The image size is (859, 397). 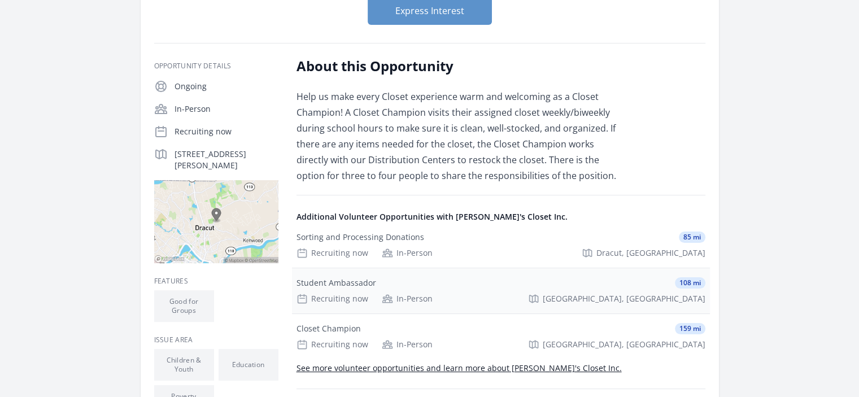 What do you see at coordinates (690, 283) in the screenshot?
I see `span: 108 mi` at bounding box center [690, 283].